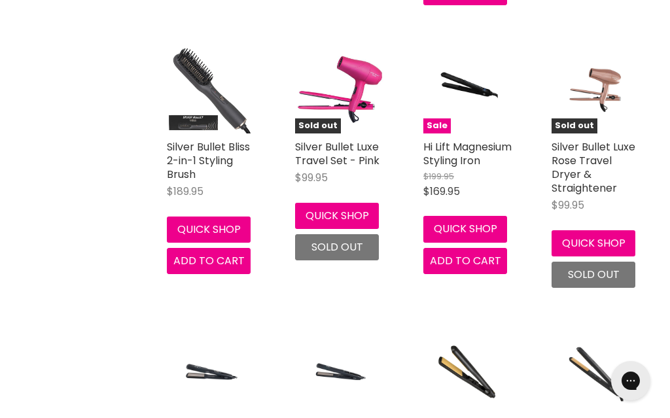 The width and height of the screenshot is (670, 418). I want to click on img: Silver Bullet Bliss 2-in-1 Styling Brush, so click(211, 89).